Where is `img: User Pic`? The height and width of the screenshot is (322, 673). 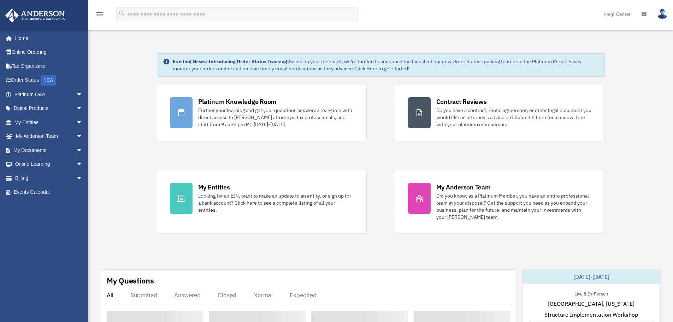 img: User Pic is located at coordinates (662, 14).